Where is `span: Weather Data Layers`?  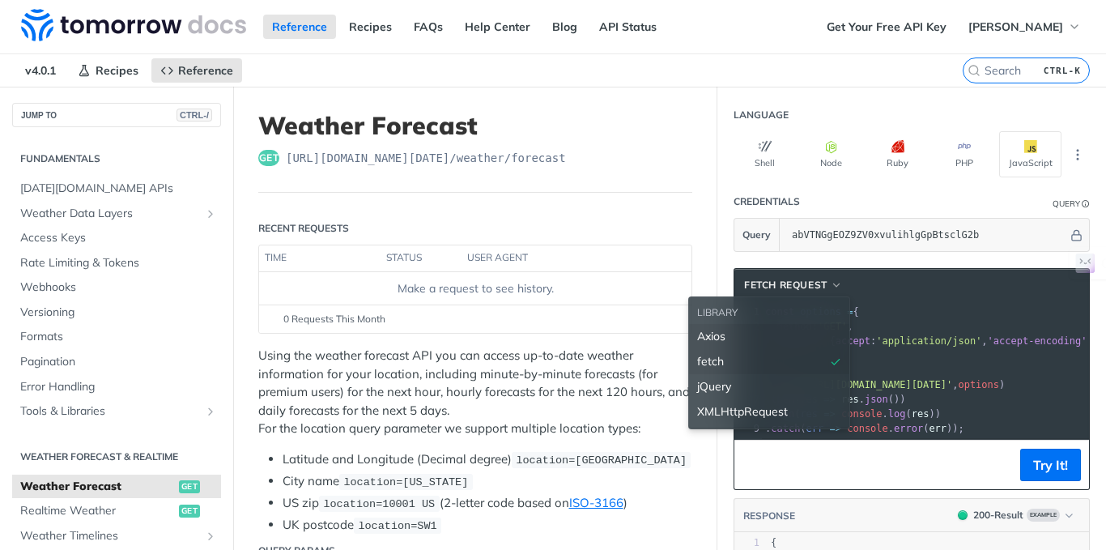
span: Weather Data Layers is located at coordinates (110, 214).